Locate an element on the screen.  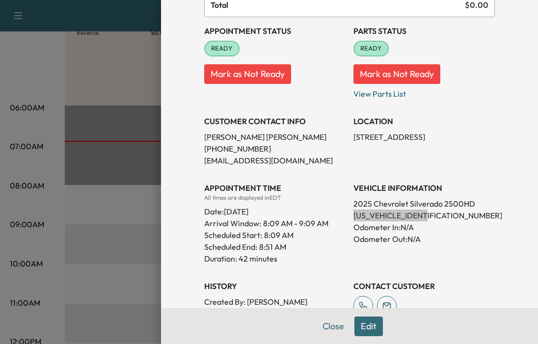
h3: CONTACT CUSTOMER is located at coordinates (424, 286).